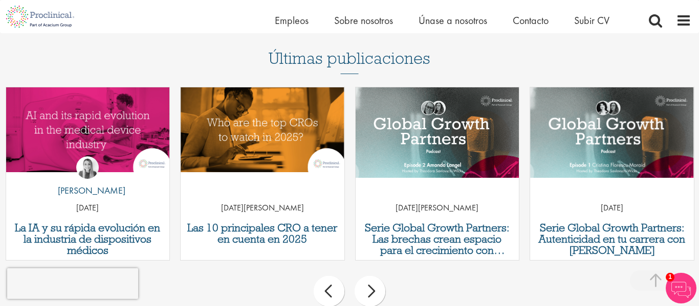 This screenshot has height=306, width=699. Describe the element at coordinates (262, 130) in the screenshot. I see `img: Las 10 principales CRO de 2025 | Proclinical` at that location.